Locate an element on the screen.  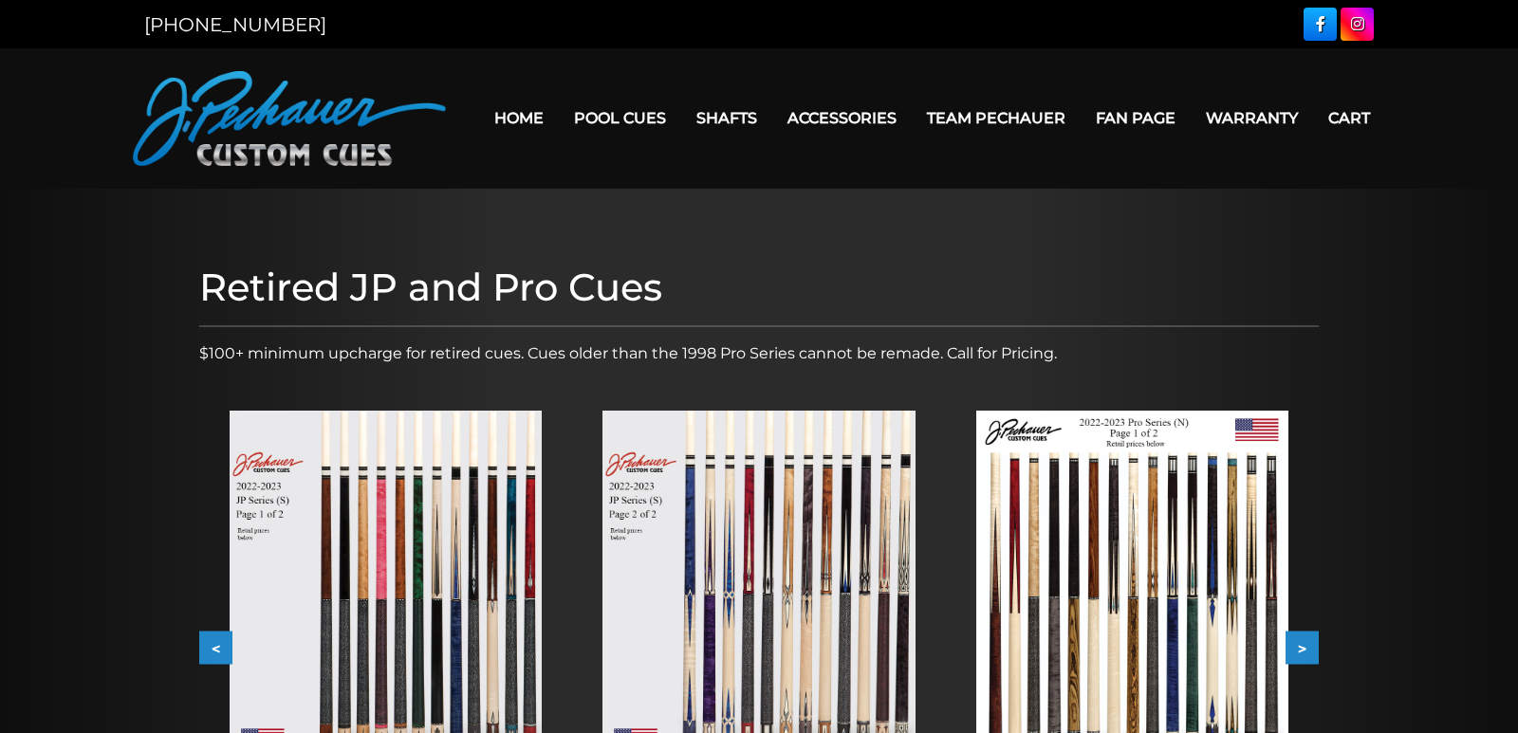
img: Pechauer Custom Cues is located at coordinates (289, 119).